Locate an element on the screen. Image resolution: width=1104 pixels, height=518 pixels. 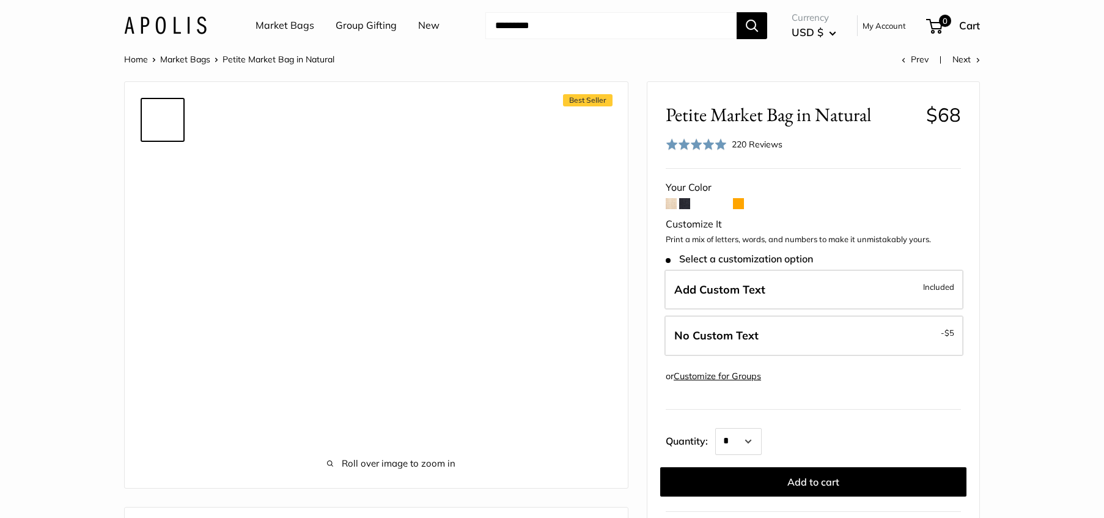
div: Customize It is located at coordinates (813, 224).